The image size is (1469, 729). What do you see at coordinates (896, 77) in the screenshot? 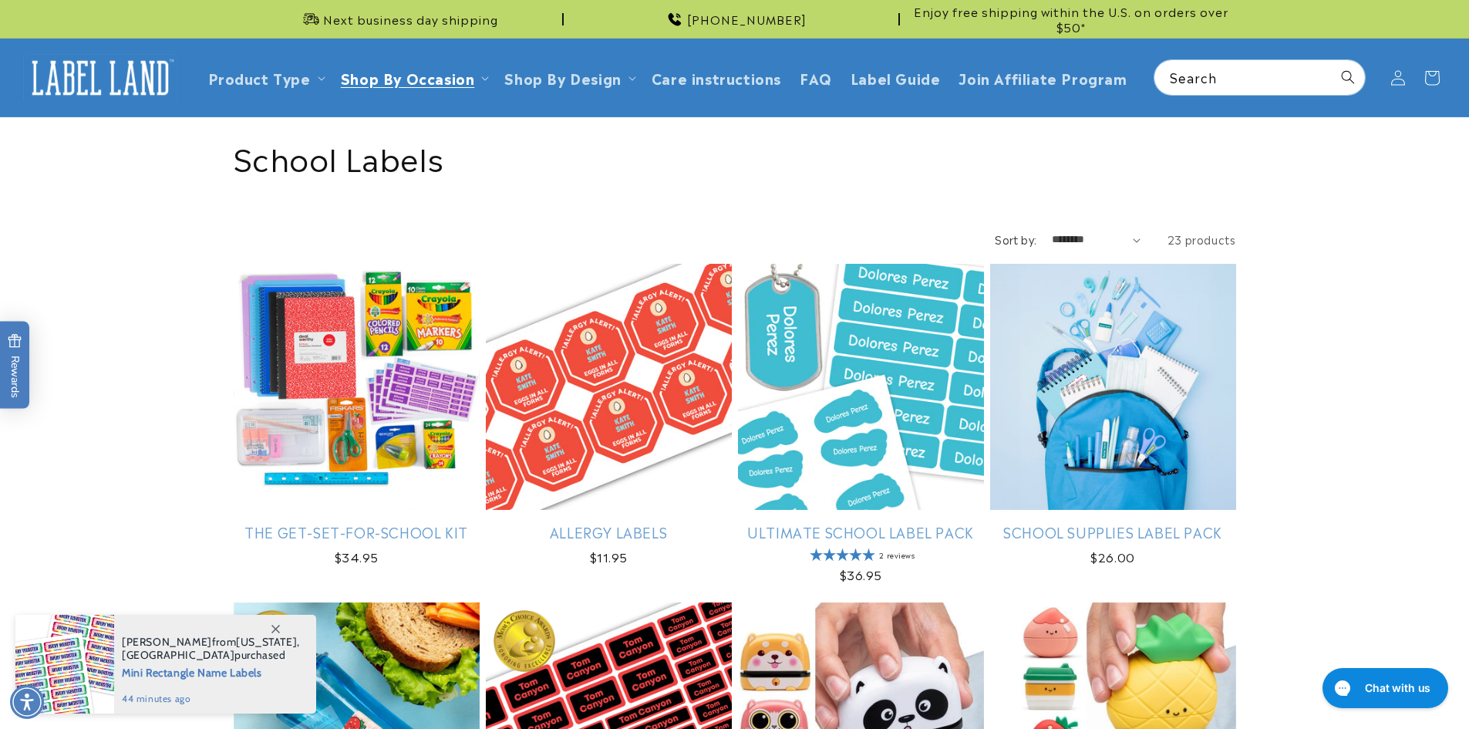
I see `a: Label Guide` at bounding box center [896, 77].